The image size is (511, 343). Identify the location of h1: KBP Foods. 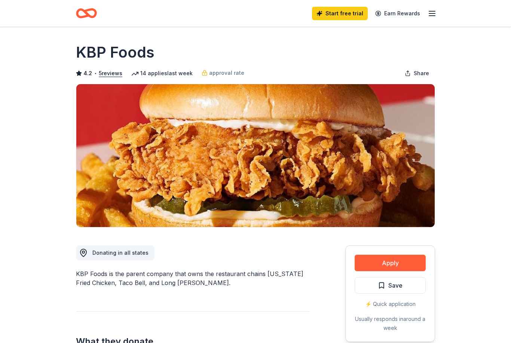
(115, 52).